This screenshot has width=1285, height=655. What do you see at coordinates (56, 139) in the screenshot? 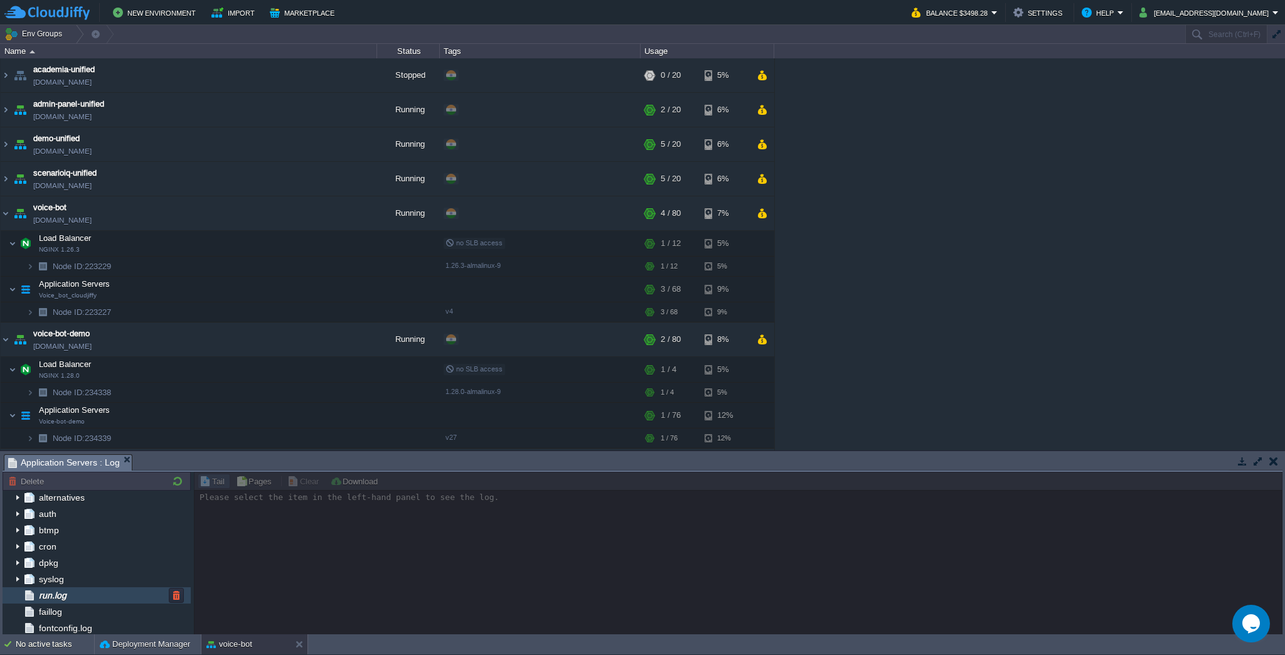
I see `a: demo-unified` at bounding box center [56, 139].